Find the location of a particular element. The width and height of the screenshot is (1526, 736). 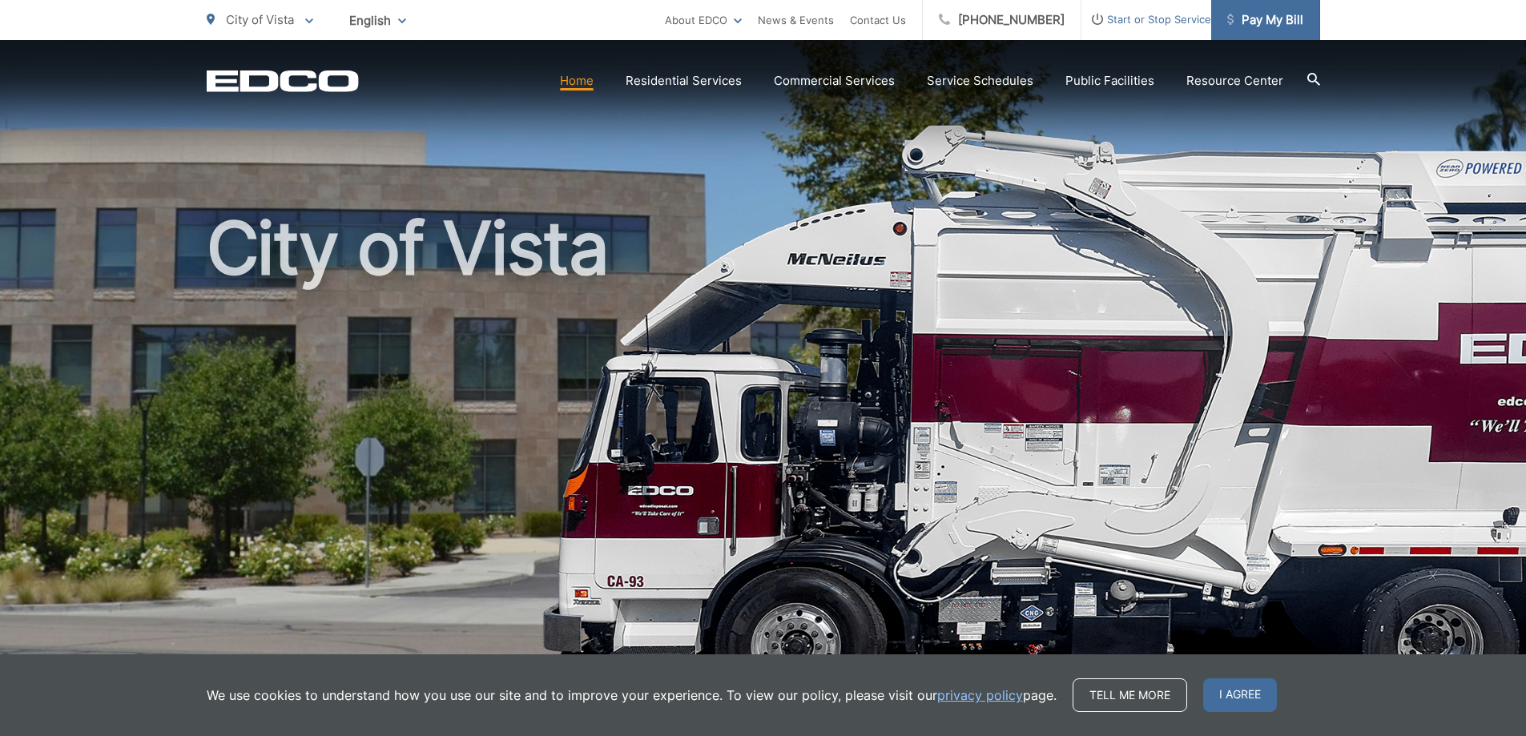

a: News & Events is located at coordinates (796, 20).